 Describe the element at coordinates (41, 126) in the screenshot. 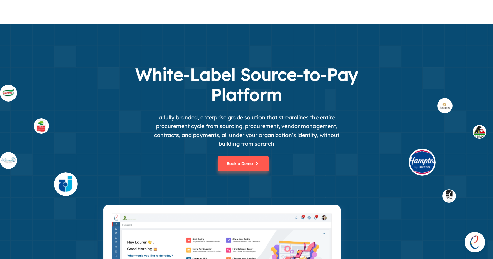

I see `img: supplier_othaim.svg` at that location.